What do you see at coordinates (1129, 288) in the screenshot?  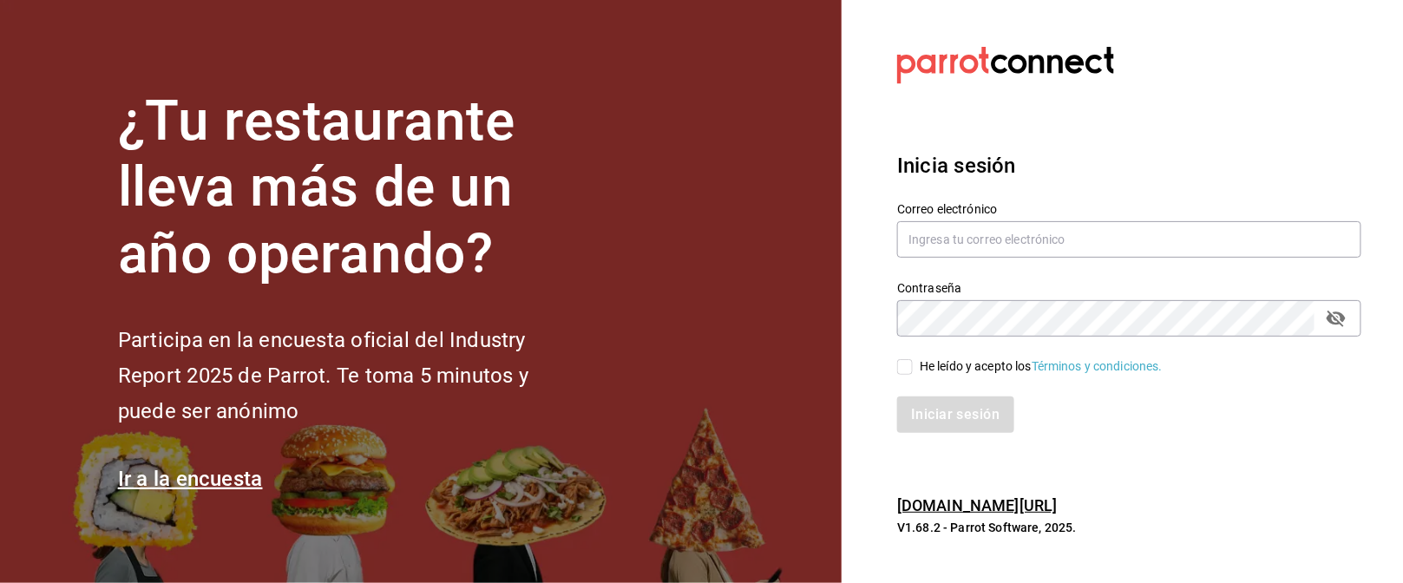 I see `label: Contraseña` at bounding box center [1129, 288].